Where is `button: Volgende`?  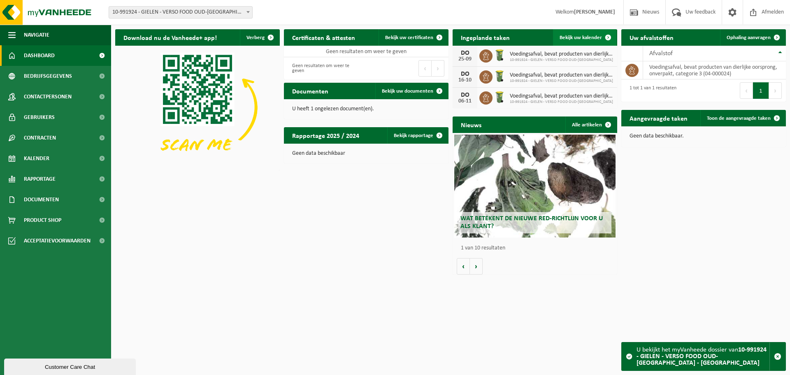
button: Volgende is located at coordinates (476, 266).